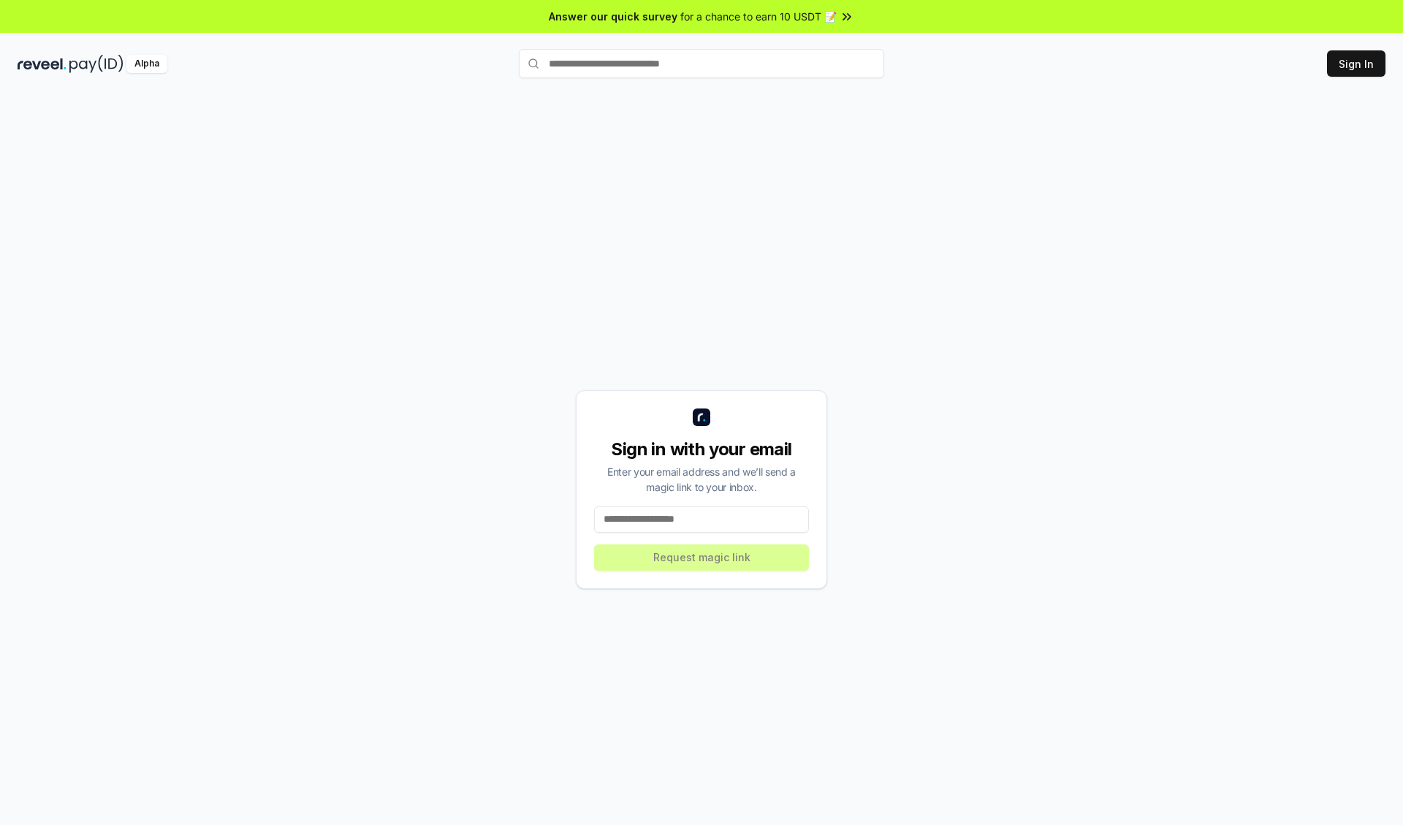 The height and width of the screenshot is (825, 1403). I want to click on button: Sign In, so click(1356, 64).